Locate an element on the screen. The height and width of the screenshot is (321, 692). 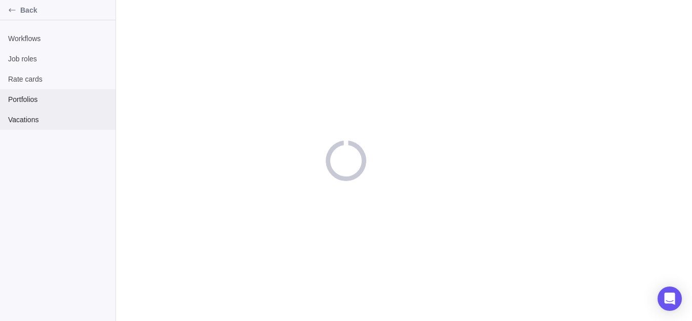
span: Job roles is located at coordinates (58, 59).